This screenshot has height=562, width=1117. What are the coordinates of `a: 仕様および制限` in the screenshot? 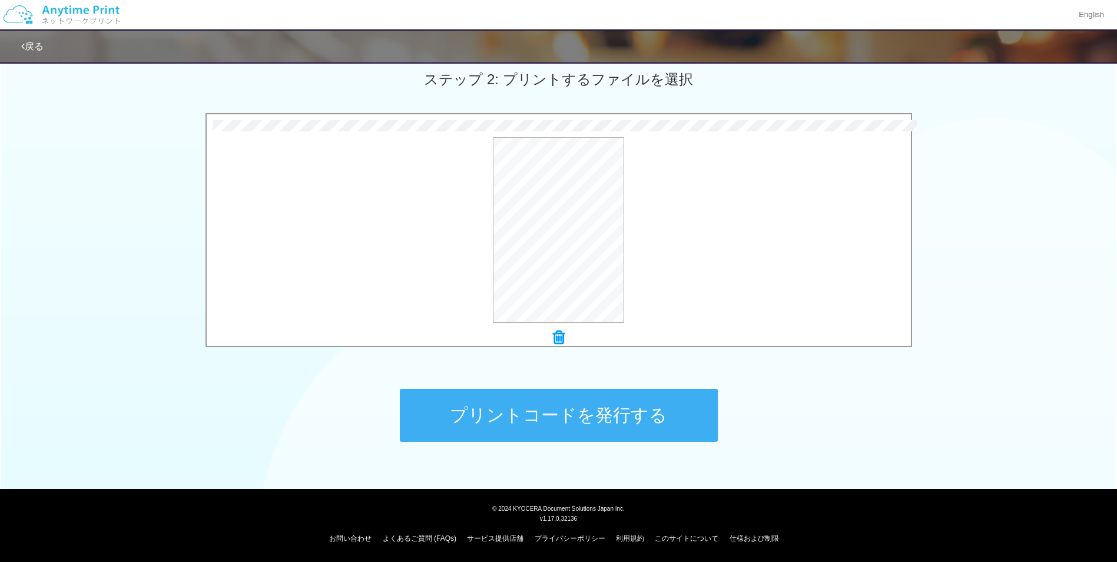 It's located at (754, 538).